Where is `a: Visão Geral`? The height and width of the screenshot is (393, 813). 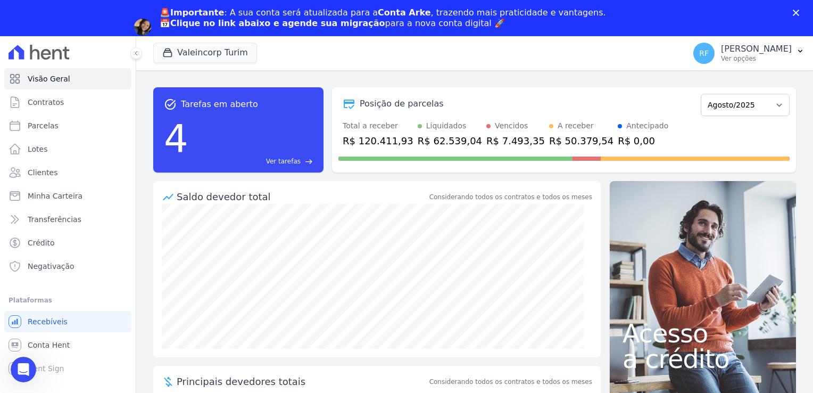 a: Visão Geral is located at coordinates (68, 79).